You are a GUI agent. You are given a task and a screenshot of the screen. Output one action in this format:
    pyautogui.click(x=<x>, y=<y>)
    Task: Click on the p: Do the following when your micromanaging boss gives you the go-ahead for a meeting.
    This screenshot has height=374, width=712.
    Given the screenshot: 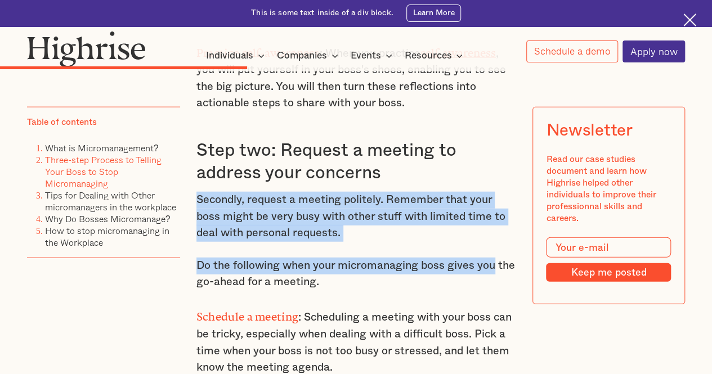 What is the action you would take?
    pyautogui.click(x=356, y=274)
    